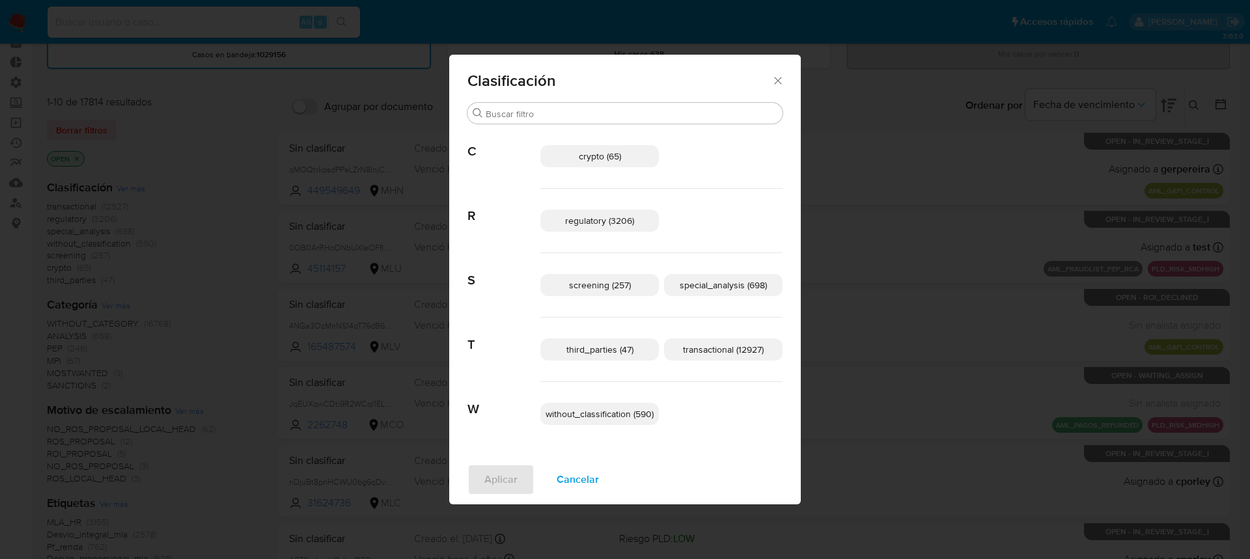 The height and width of the screenshot is (559, 1250). Describe the element at coordinates (723, 285) in the screenshot. I see `div: special_analysis (698)` at that location.